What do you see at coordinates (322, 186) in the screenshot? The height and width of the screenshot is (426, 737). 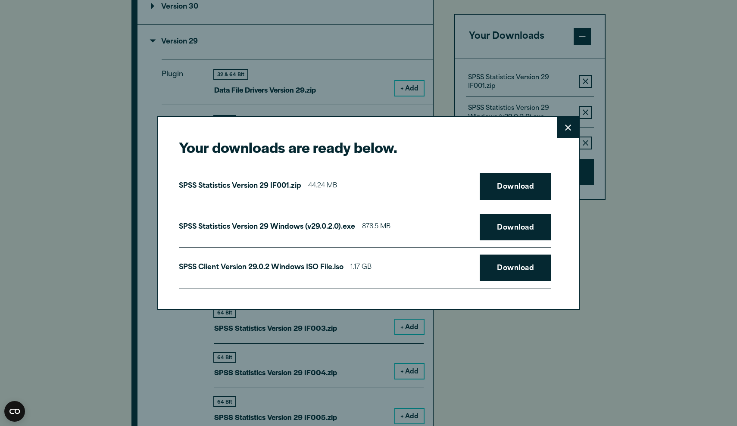 I see `span: 44.24 MB` at bounding box center [322, 186].